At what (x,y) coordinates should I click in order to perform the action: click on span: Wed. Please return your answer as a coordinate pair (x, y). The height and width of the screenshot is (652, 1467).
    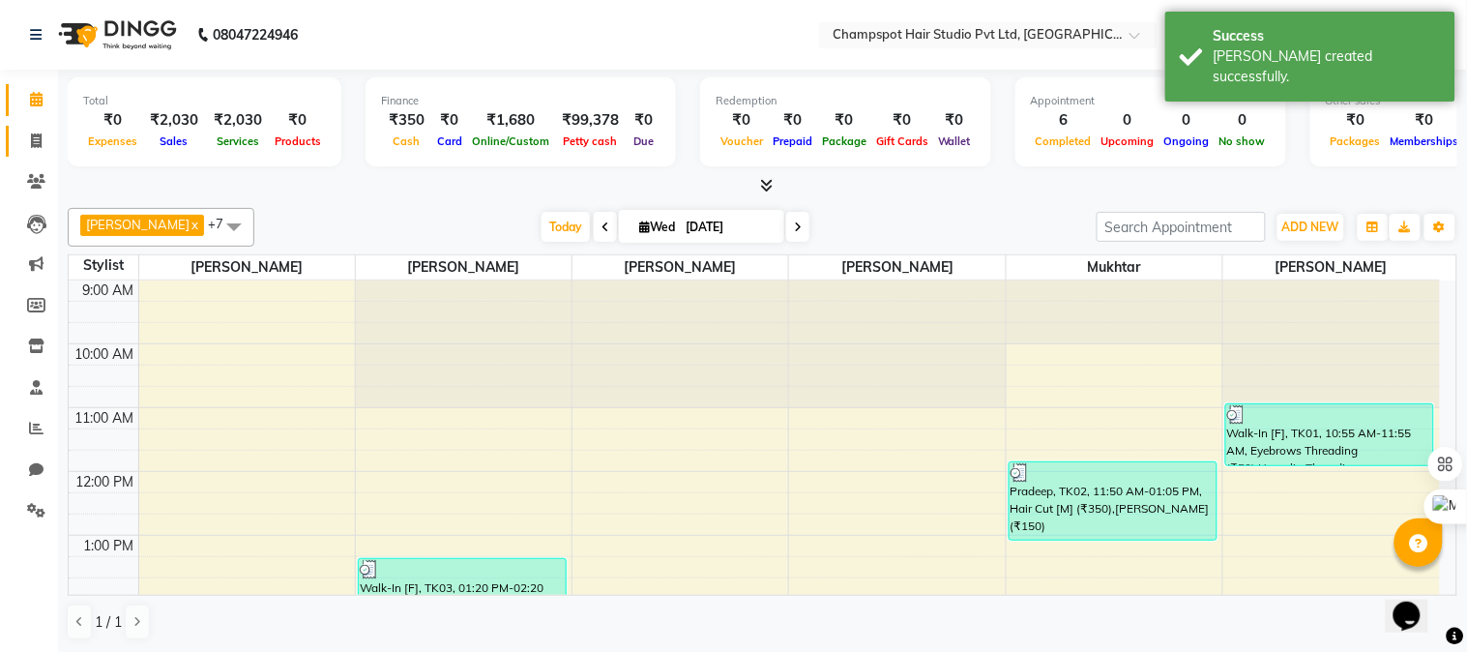
    Looking at the image, I should click on (657, 226).